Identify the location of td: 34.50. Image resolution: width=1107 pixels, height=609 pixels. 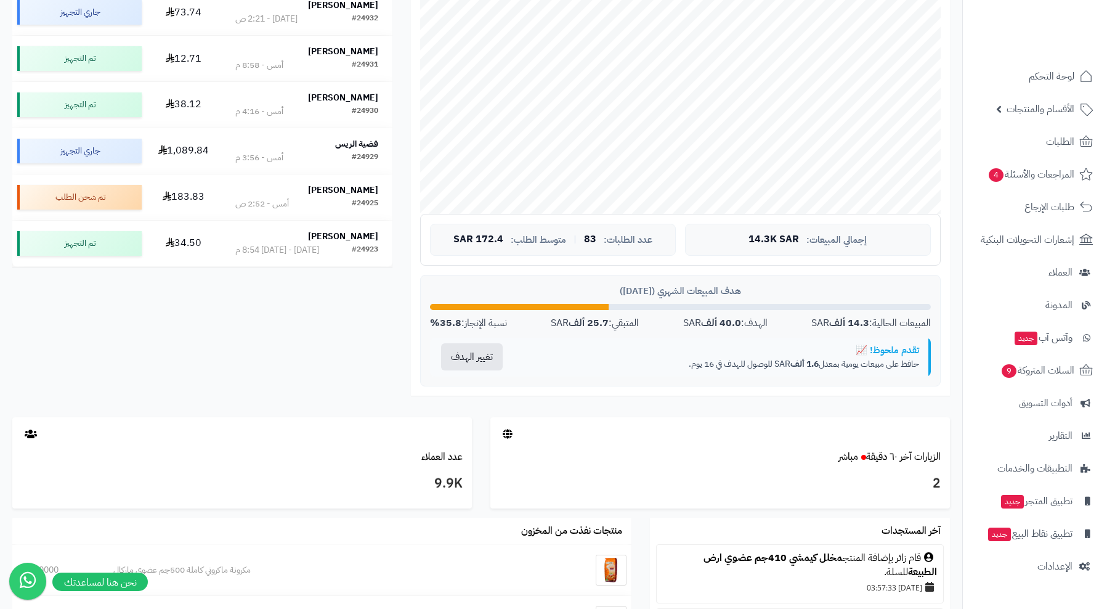
(184, 243).